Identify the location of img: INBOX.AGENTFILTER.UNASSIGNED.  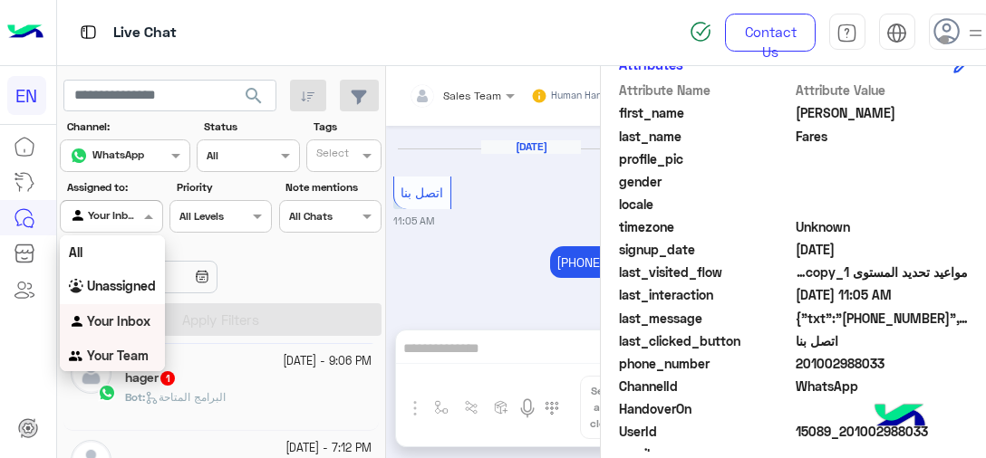
(78, 288).